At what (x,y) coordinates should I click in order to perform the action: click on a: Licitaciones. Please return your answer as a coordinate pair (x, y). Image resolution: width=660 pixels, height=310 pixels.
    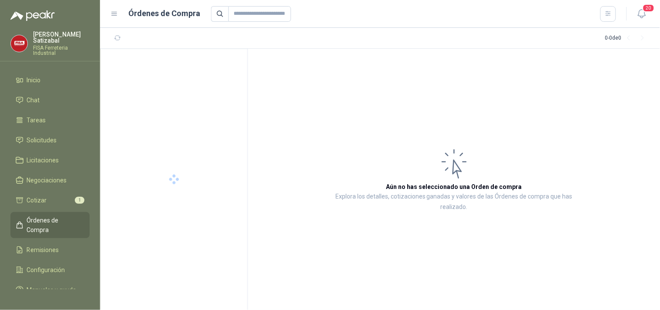
    Looking at the image, I should click on (50, 160).